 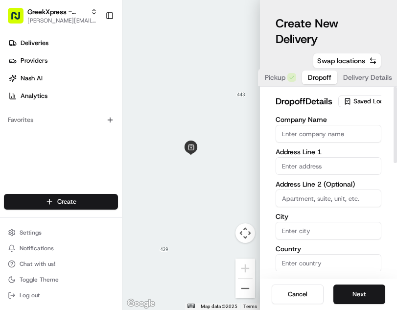 What do you see at coordinates (63, 96) in the screenshot?
I see `a: Analytics` at bounding box center [63, 96].